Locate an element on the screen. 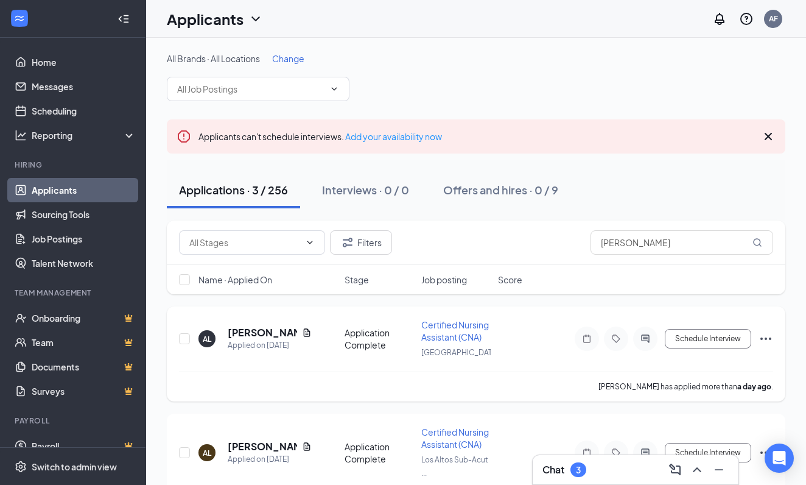 The height and width of the screenshot is (485, 806). input: Search in applications is located at coordinates (682, 242).